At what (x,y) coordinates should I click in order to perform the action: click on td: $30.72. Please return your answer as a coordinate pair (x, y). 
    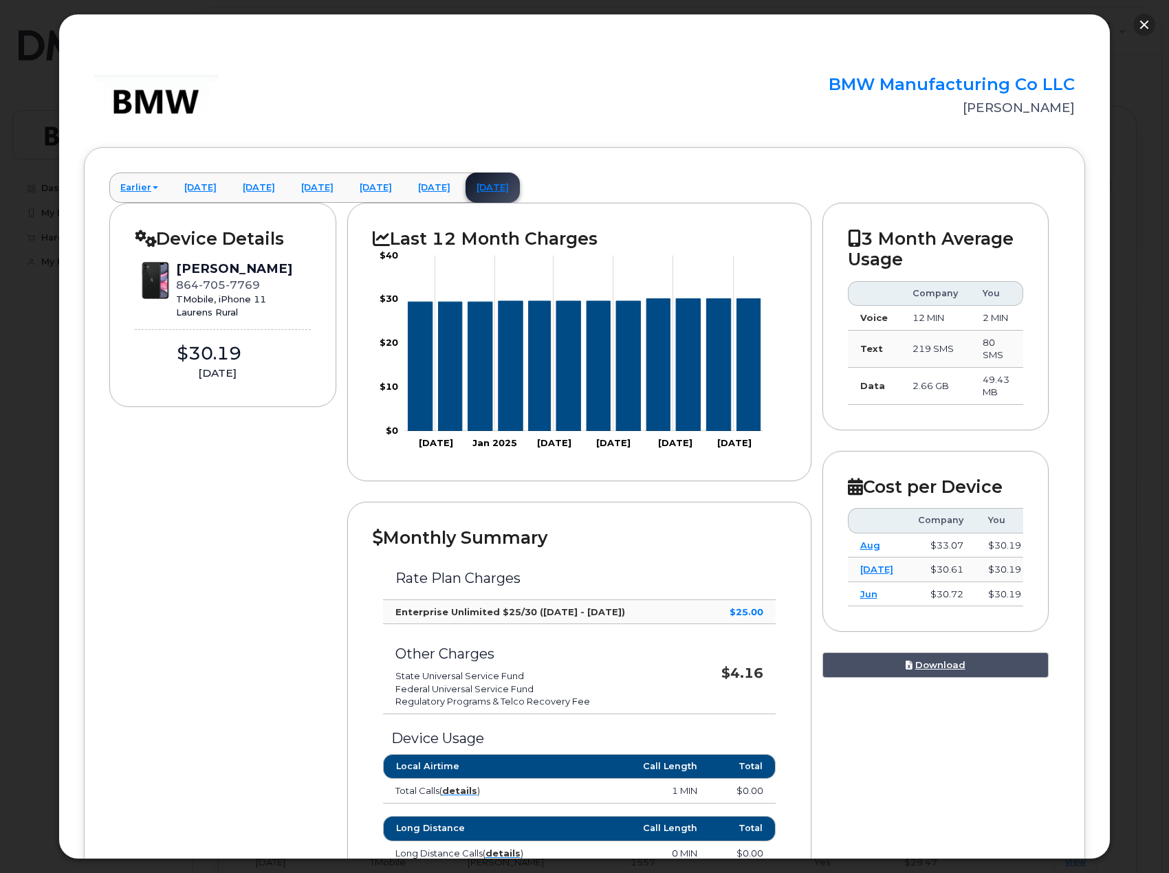
    Looking at the image, I should click on (940, 595).